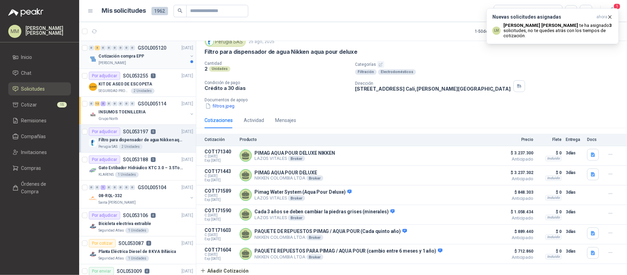 This screenshot has height=275, width=627. What do you see at coordinates (277, 63) in the screenshot?
I see `p: Cantidad` at bounding box center [277, 63].